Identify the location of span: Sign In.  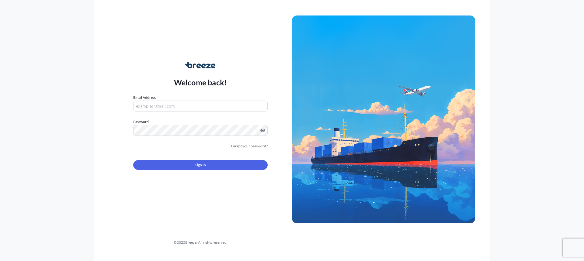
(200, 165).